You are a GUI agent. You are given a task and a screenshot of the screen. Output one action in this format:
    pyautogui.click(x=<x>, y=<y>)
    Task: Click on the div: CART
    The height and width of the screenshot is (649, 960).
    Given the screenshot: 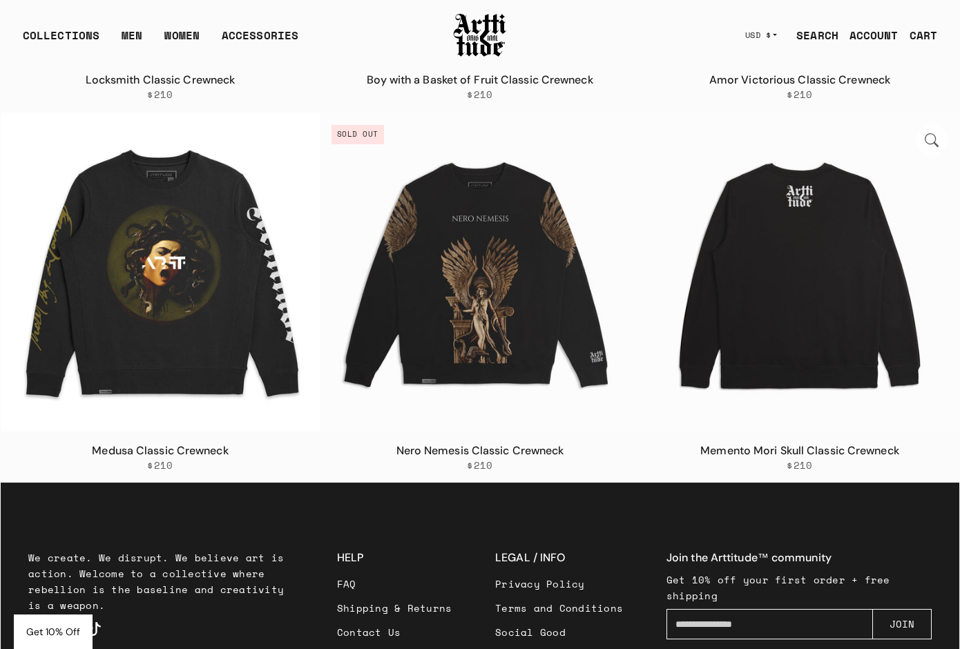 What is the action you would take?
    pyautogui.click(x=924, y=35)
    